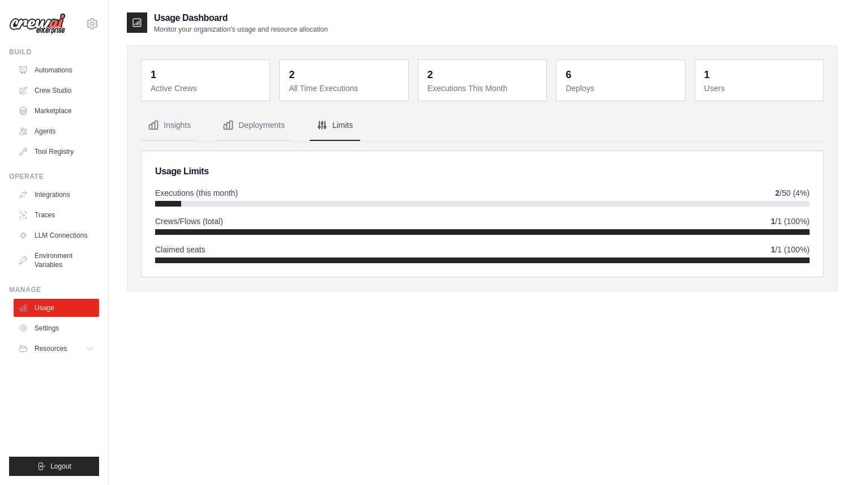 Image resolution: width=856 pixels, height=485 pixels. I want to click on span: Executions (this month), so click(196, 193).